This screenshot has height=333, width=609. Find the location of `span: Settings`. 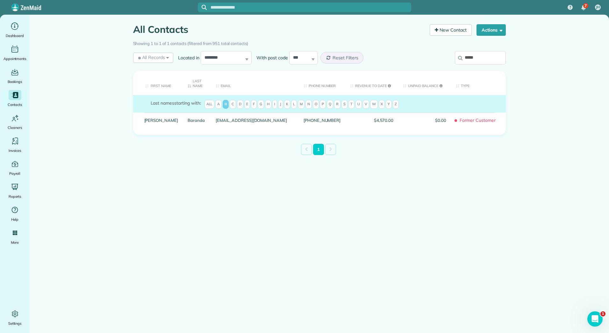

span: Settings is located at coordinates (15, 323).